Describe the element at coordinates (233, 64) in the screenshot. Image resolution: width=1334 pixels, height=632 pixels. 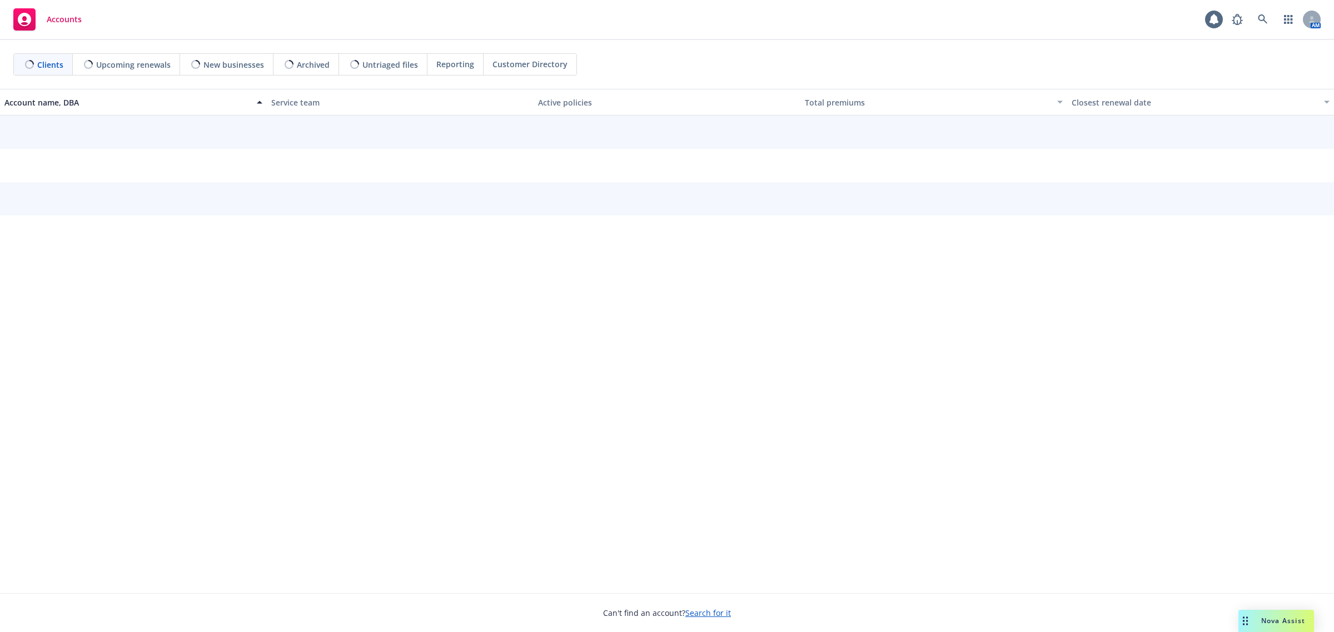
I see `span: New businesses` at that location.